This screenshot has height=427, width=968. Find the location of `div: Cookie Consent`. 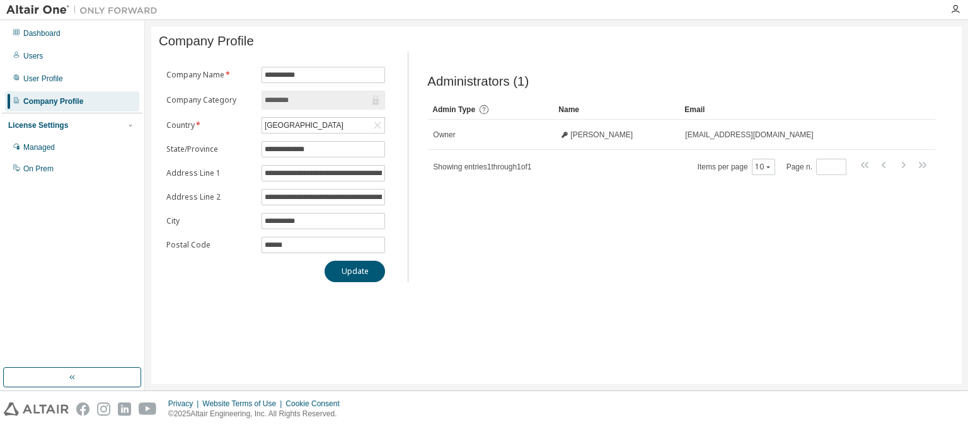

div: Cookie Consent is located at coordinates (316, 404).